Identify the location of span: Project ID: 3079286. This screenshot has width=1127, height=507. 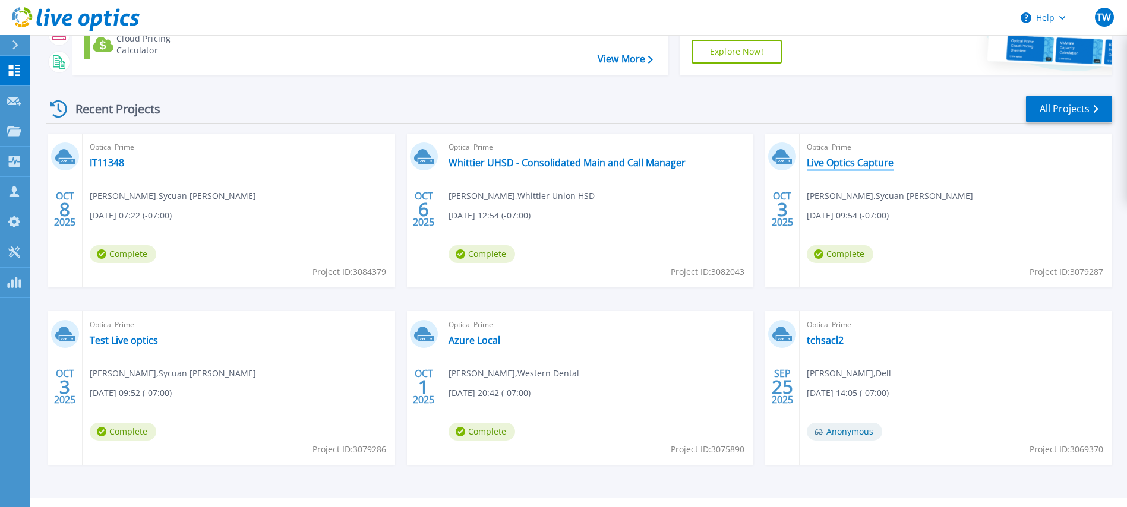
(349, 450).